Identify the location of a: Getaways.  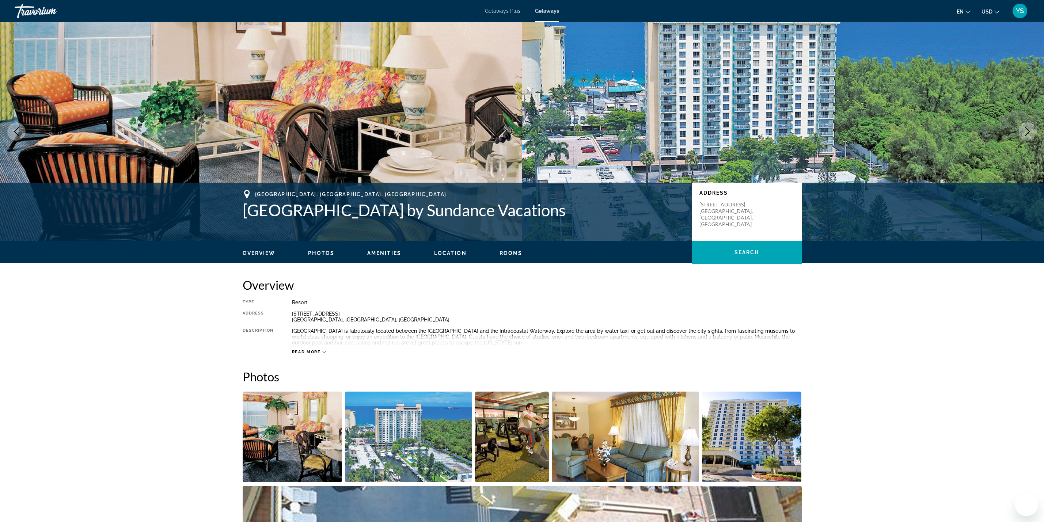
(547, 11).